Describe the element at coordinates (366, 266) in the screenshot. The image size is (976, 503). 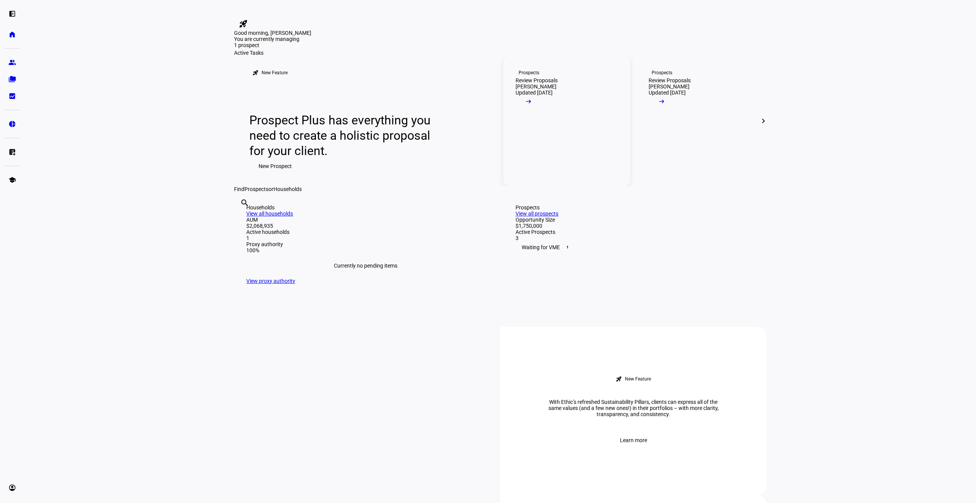
I see `div: Currently no pending items` at that location.